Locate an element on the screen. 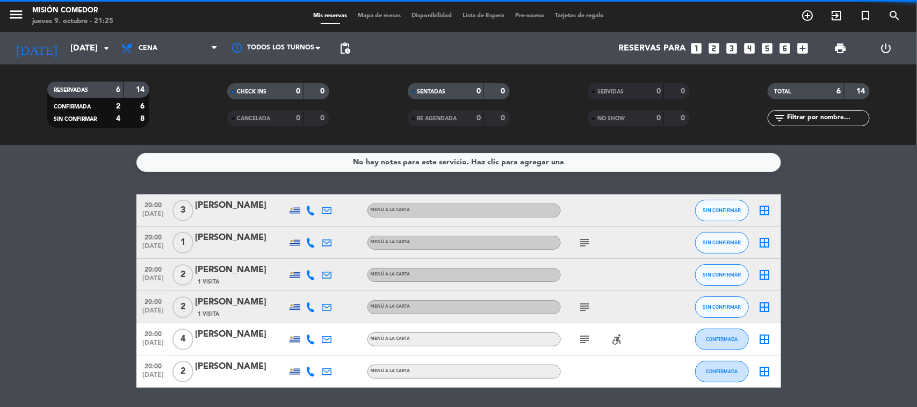 The height and width of the screenshot is (407, 917). span: print is located at coordinates (840, 48).